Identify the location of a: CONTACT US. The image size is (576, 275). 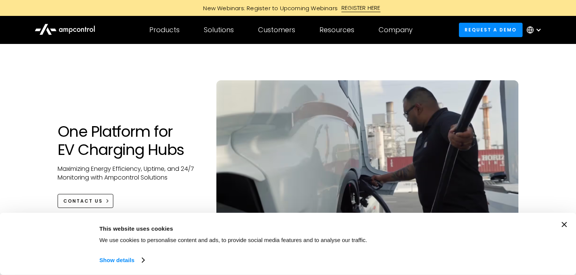
(85, 201).